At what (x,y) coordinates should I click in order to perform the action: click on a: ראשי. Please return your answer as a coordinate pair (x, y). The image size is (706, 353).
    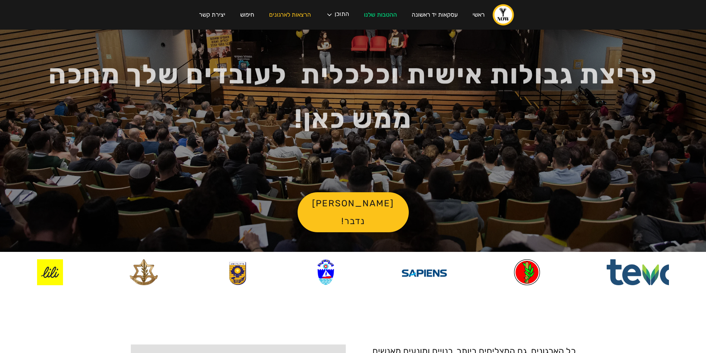
    Looking at the image, I should click on (479, 15).